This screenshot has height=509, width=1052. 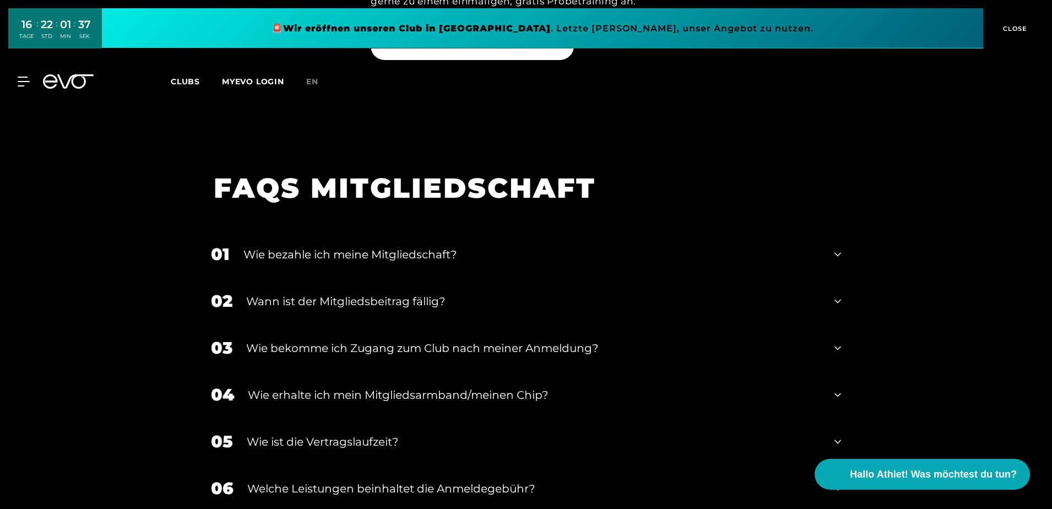 I want to click on div: SEK, so click(x=84, y=36).